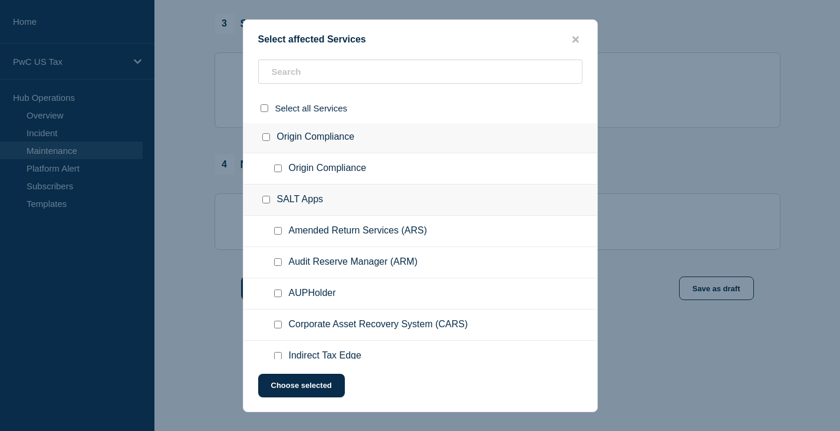 This screenshot has width=840, height=431. I want to click on span: Select all Services, so click(311, 108).